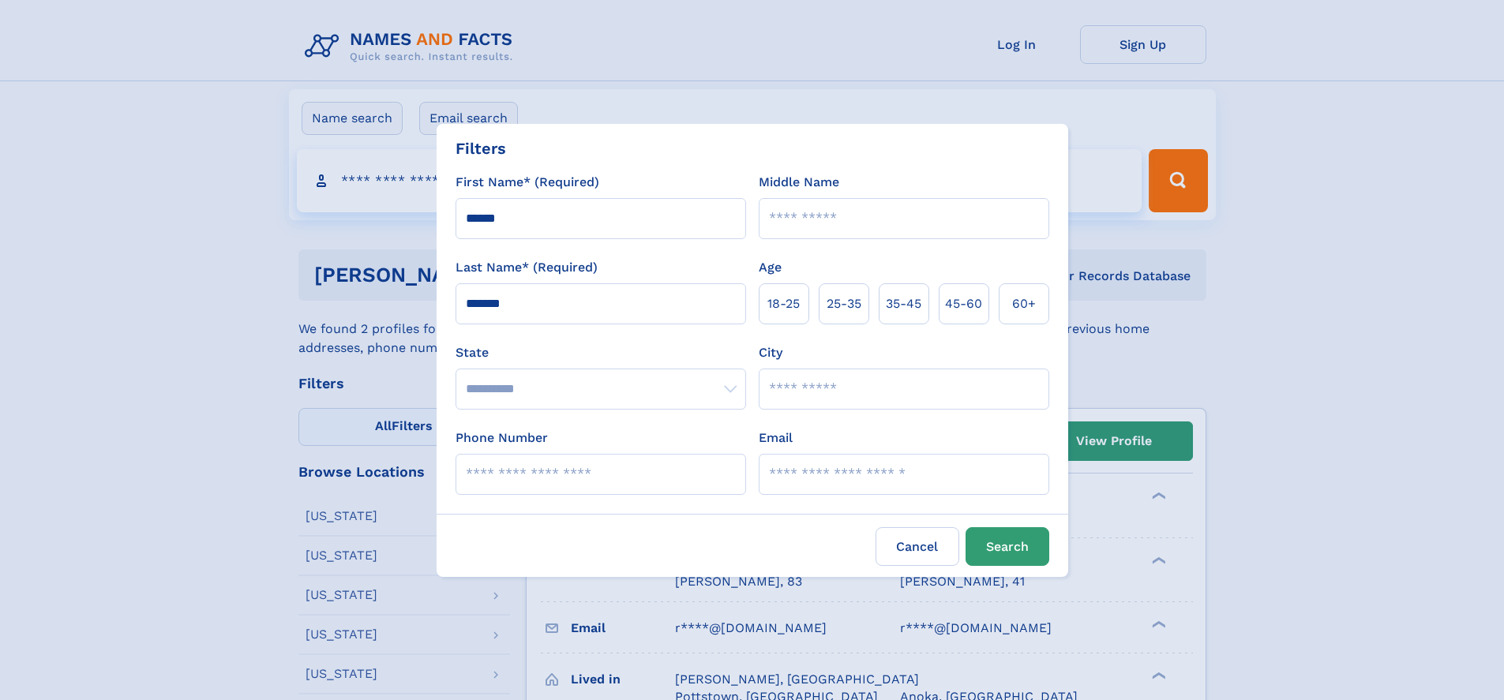 The image size is (1504, 700). I want to click on span: 25‑35, so click(844, 304).